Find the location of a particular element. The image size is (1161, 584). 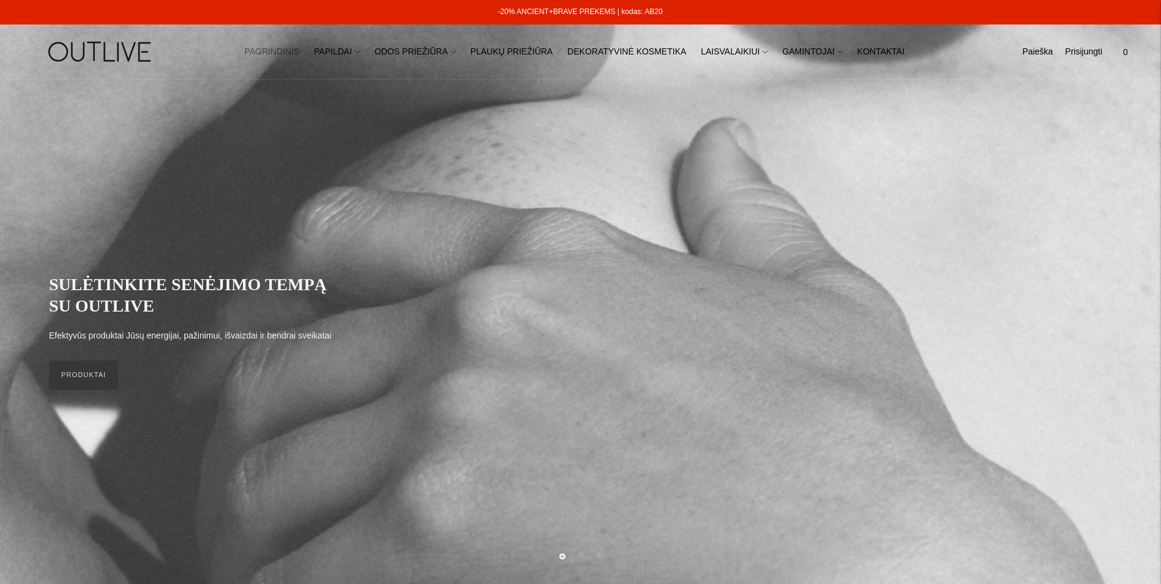

a: Prisijungti is located at coordinates (1084, 52).